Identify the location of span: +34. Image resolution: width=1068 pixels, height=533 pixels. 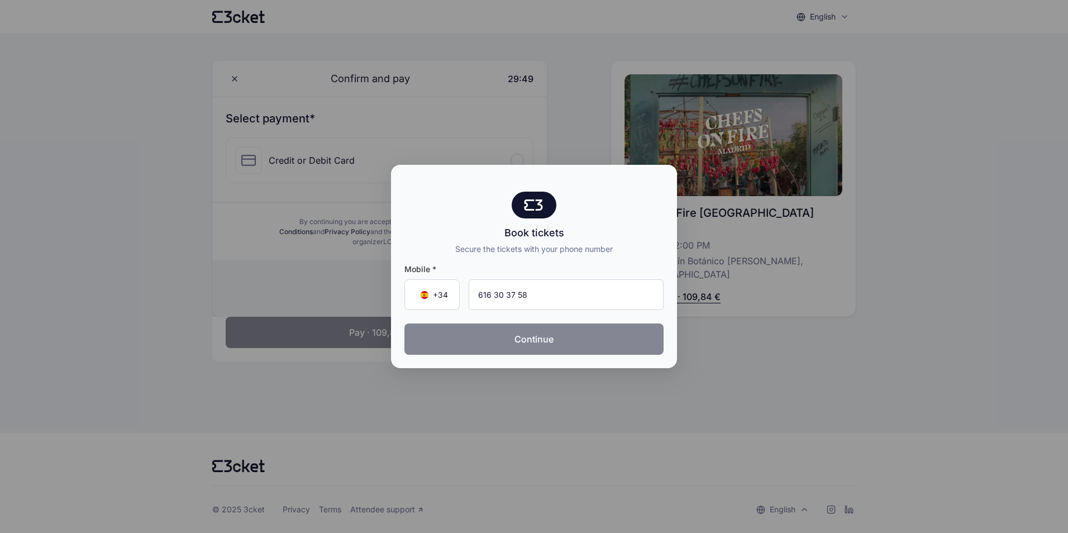
(440, 295).